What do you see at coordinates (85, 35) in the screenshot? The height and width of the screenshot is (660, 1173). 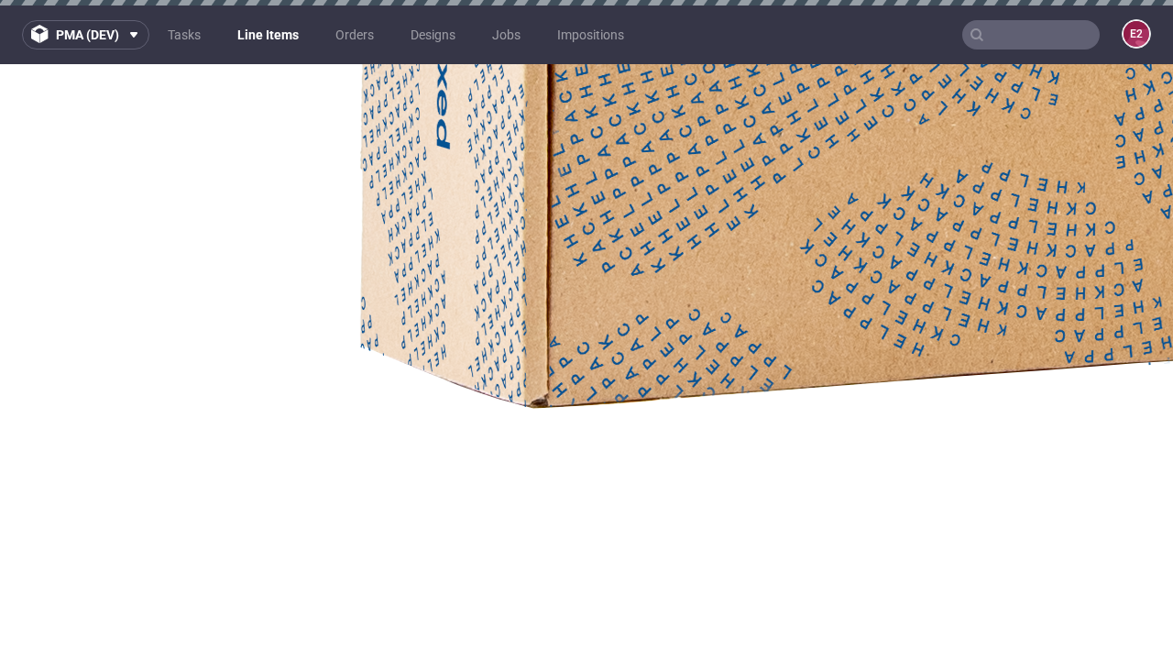 I see `button: pma (dev)` at bounding box center [85, 35].